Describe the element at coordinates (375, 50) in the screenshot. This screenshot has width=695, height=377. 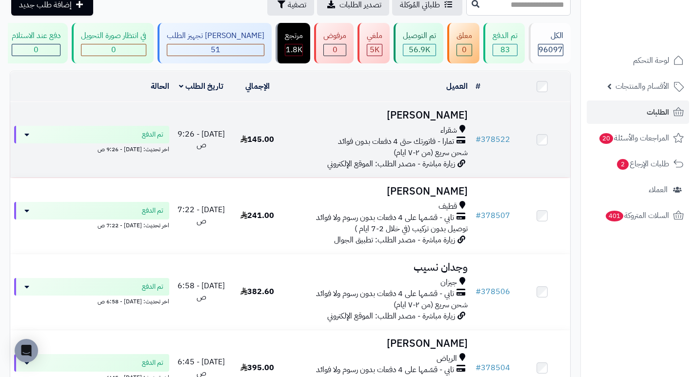
I see `span: 5K` at that location.